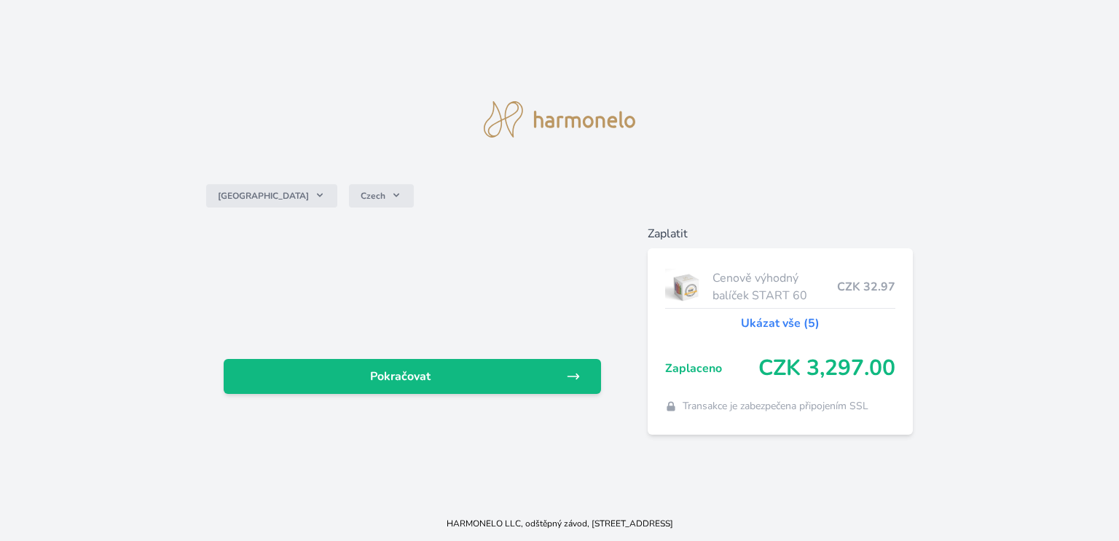  What do you see at coordinates (401, 377) in the screenshot?
I see `span: Pokračovat` at bounding box center [401, 377].